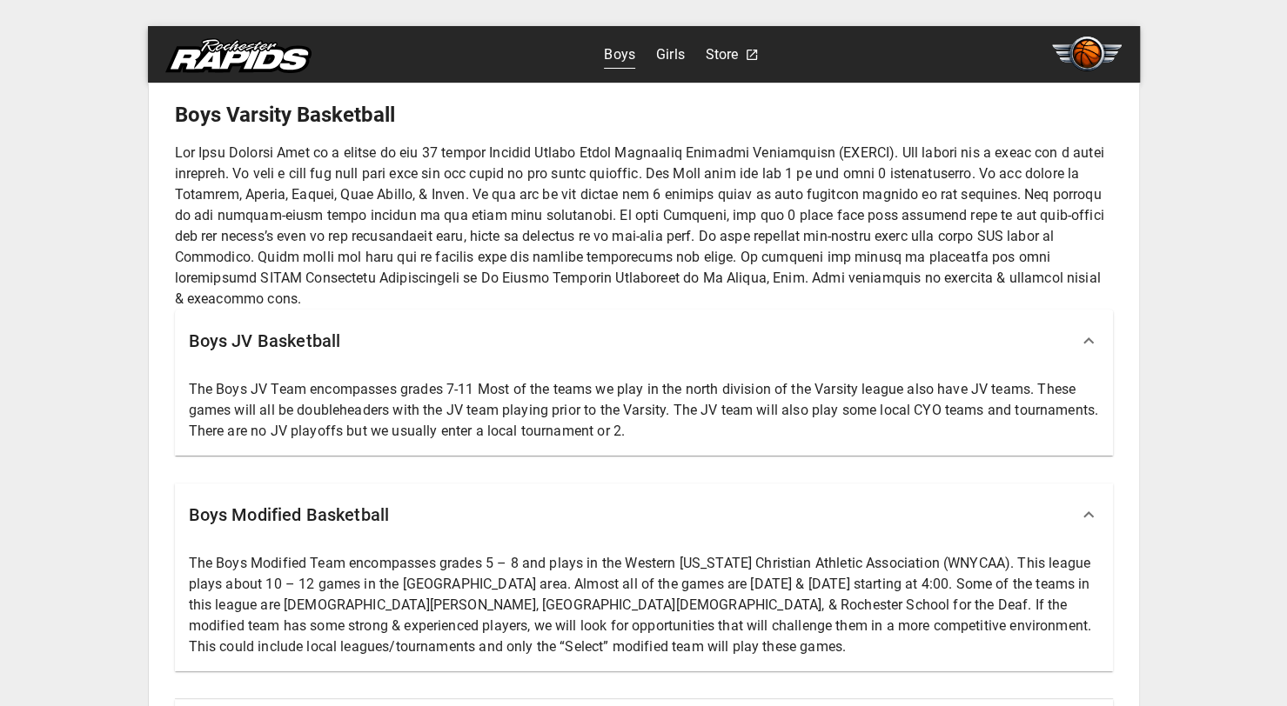  What do you see at coordinates (670, 55) in the screenshot?
I see `a: Girls` at bounding box center [670, 55].